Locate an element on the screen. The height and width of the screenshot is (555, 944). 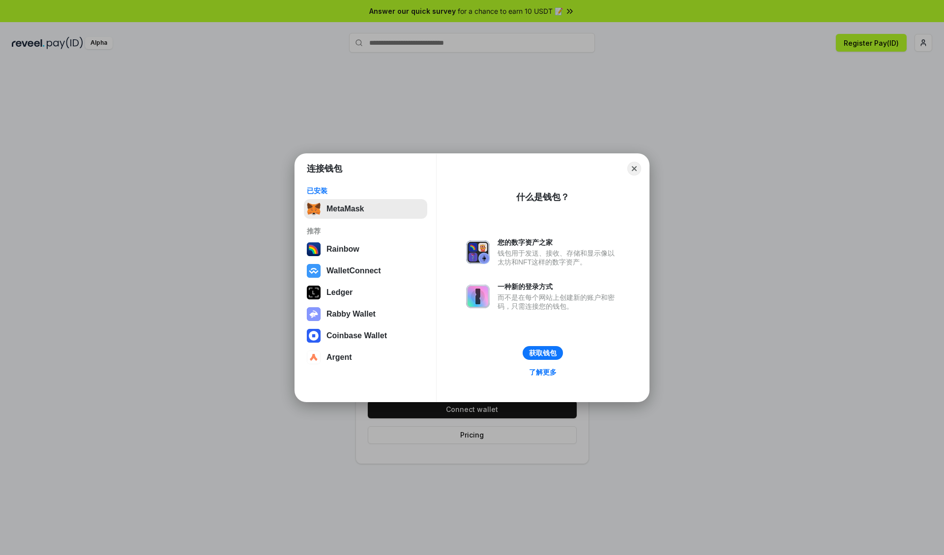
div: Coinbase Wallet is located at coordinates (357, 336).